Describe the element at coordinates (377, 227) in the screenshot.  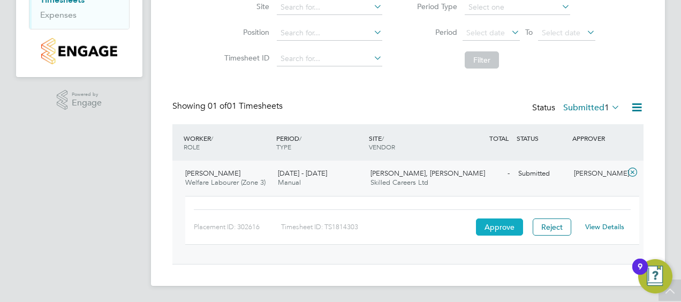
I see `div: Timesheet ID: TS1814303` at that location.